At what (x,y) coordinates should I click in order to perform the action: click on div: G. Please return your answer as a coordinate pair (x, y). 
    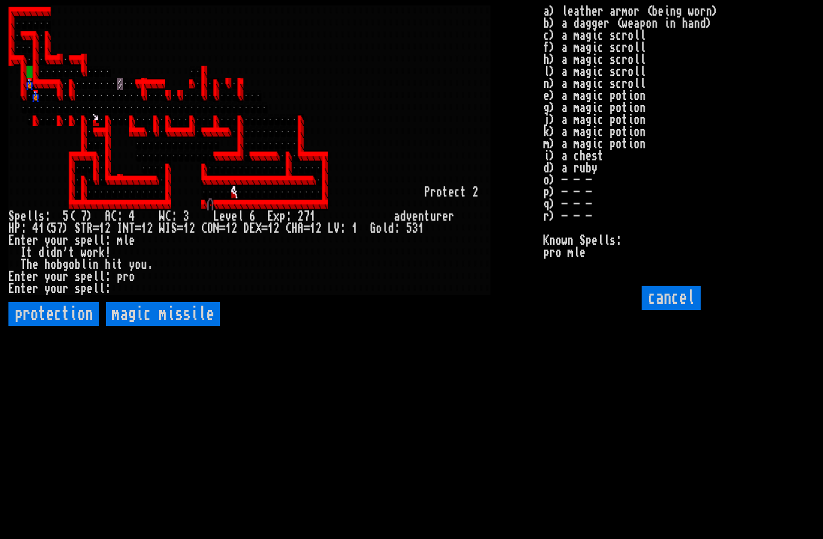
    Looking at the image, I should click on (373, 228).